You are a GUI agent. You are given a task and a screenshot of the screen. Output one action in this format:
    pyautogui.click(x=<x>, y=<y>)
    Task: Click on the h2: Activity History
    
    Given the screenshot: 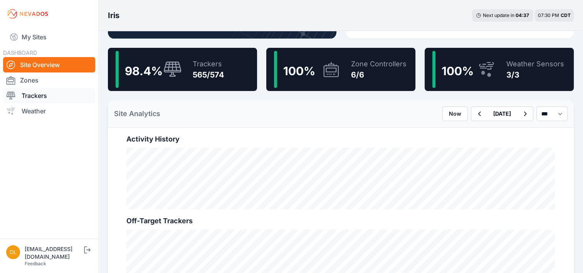 What is the action you would take?
    pyautogui.click(x=341, y=139)
    